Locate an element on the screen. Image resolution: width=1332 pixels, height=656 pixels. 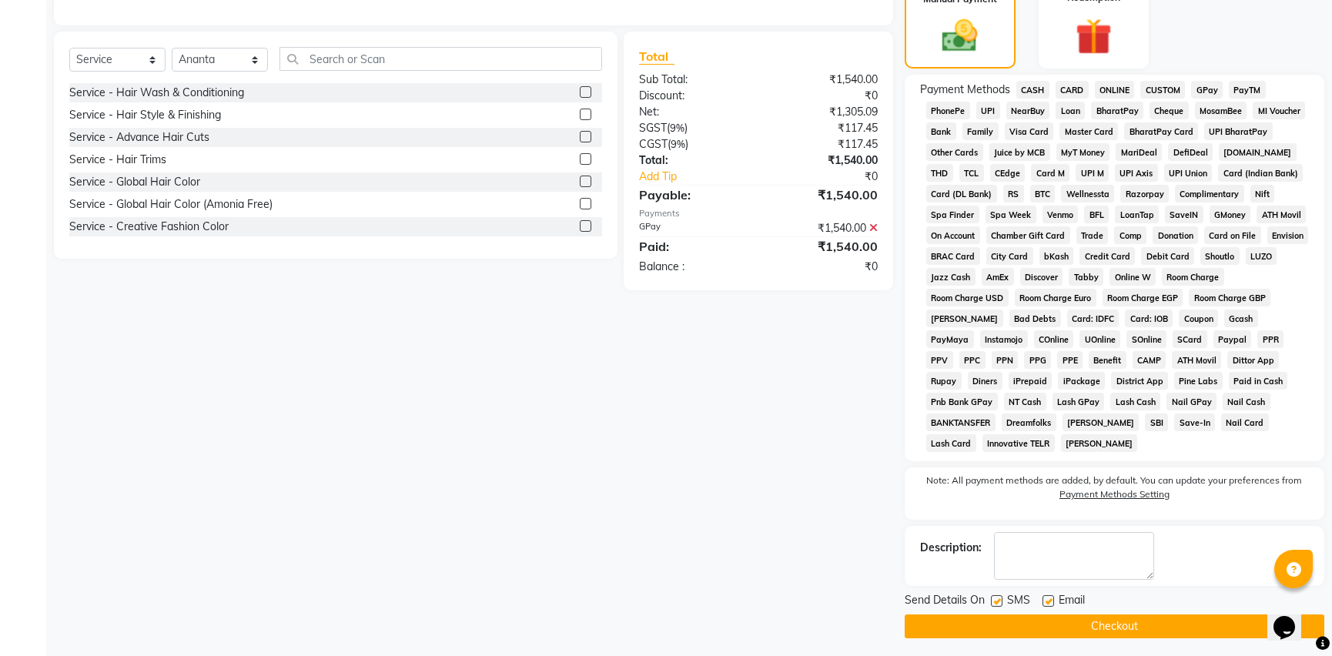
span: Cheque is located at coordinates (1168, 110).